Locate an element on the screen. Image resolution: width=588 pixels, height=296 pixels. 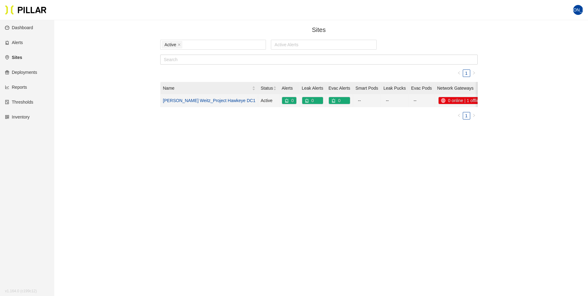
th: Network Gateways is located at coordinates (462, 88).